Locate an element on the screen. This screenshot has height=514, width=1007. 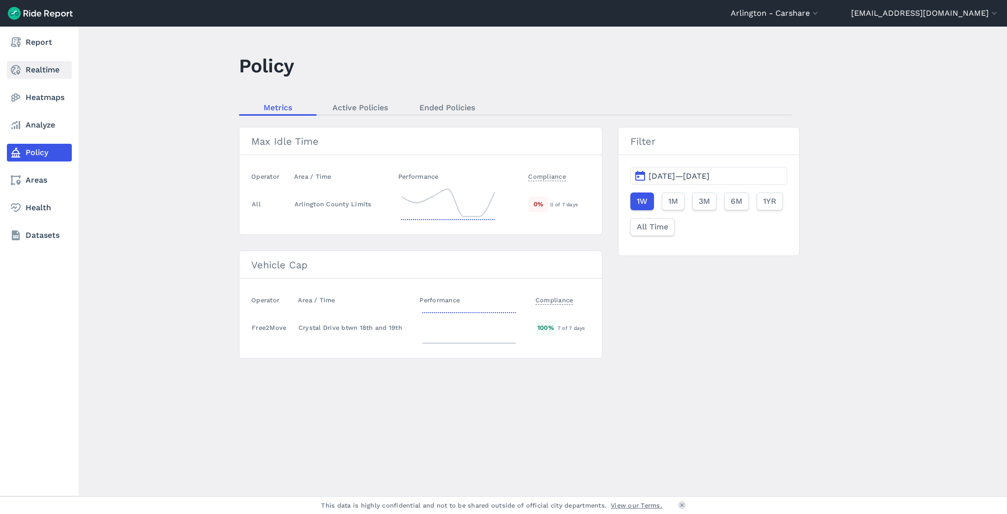
div: All is located at coordinates (256, 204).